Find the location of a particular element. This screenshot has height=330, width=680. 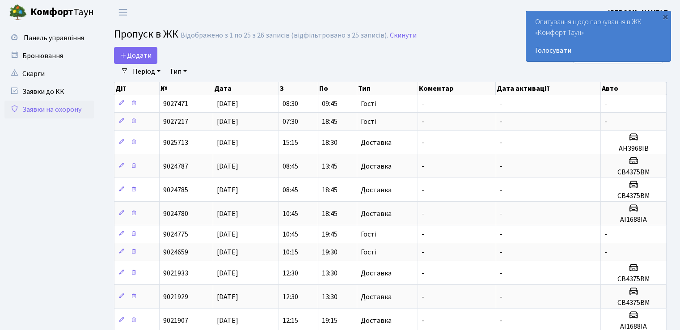

a: Період is located at coordinates (147, 72).